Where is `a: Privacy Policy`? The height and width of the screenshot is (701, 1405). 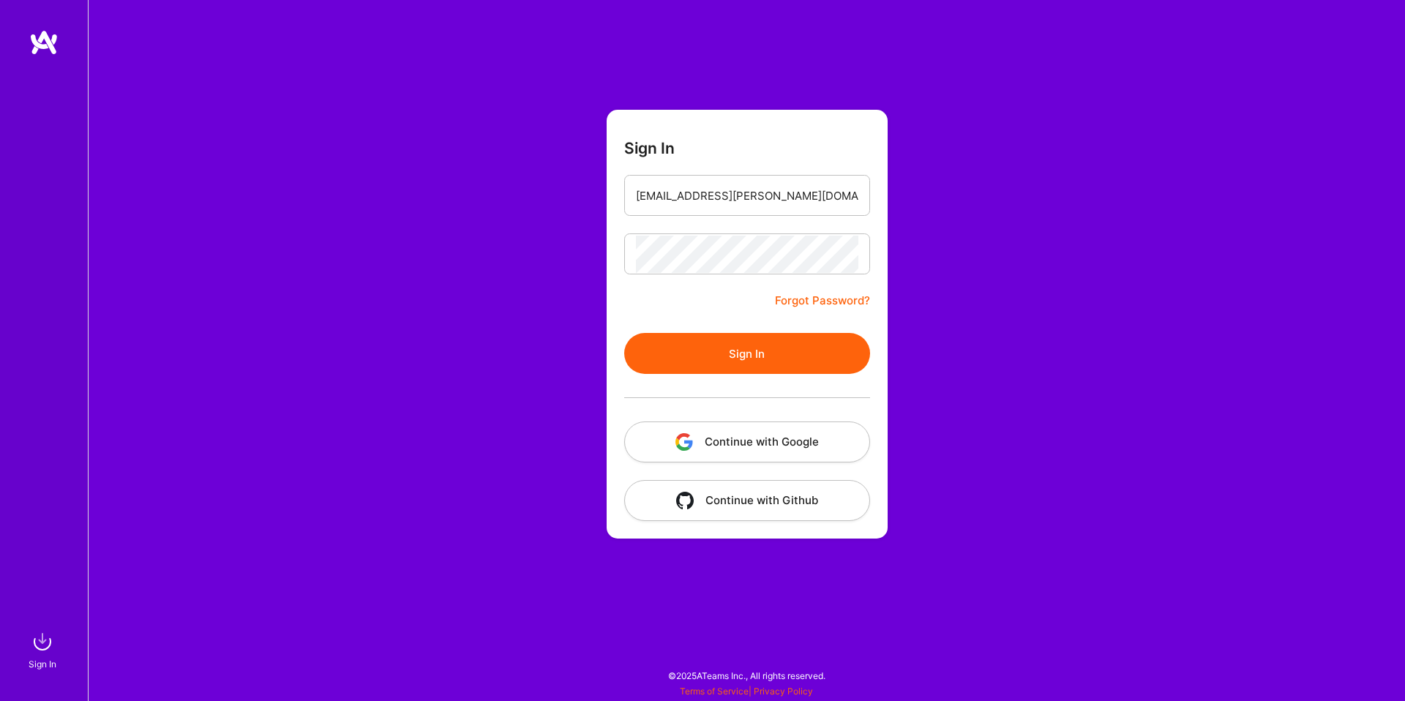
a: Privacy Policy is located at coordinates (783, 691).